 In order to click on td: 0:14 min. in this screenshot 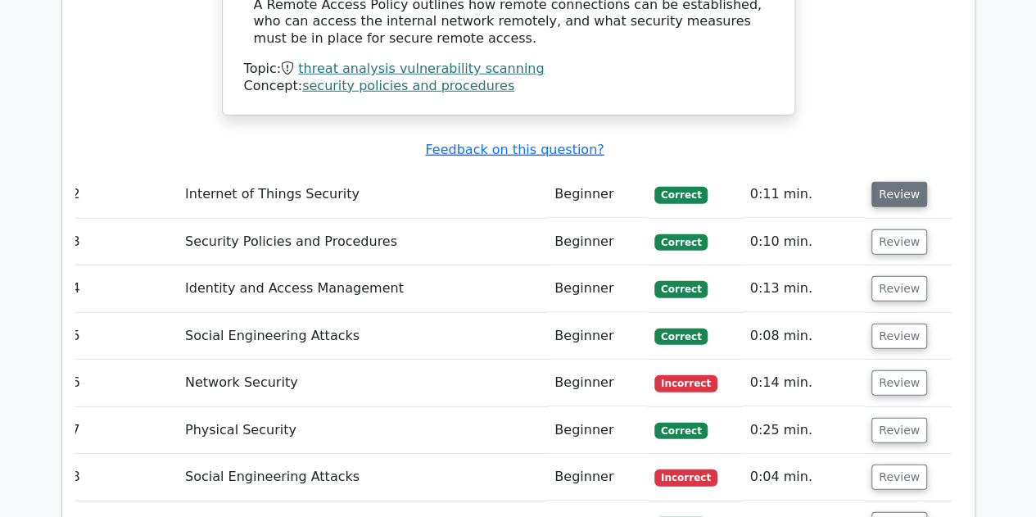, I will do `click(803, 382)`.